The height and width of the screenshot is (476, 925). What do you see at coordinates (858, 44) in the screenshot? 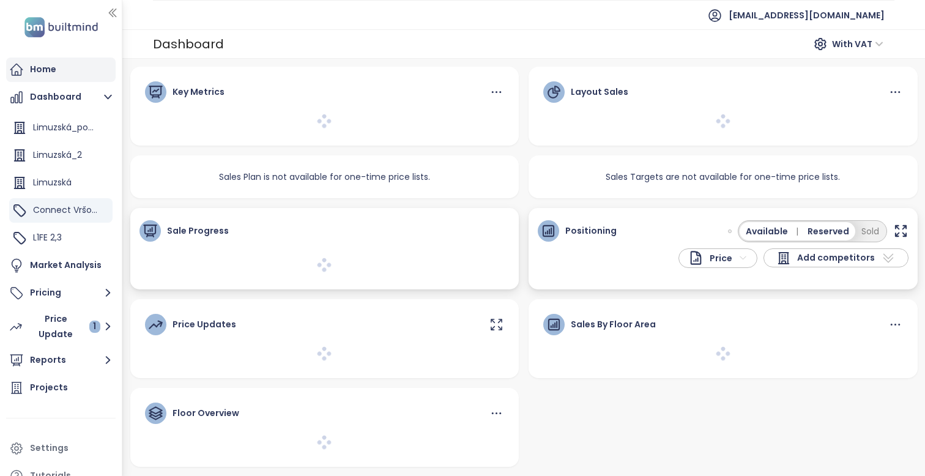
I see `span: With VAT` at bounding box center [858, 44].